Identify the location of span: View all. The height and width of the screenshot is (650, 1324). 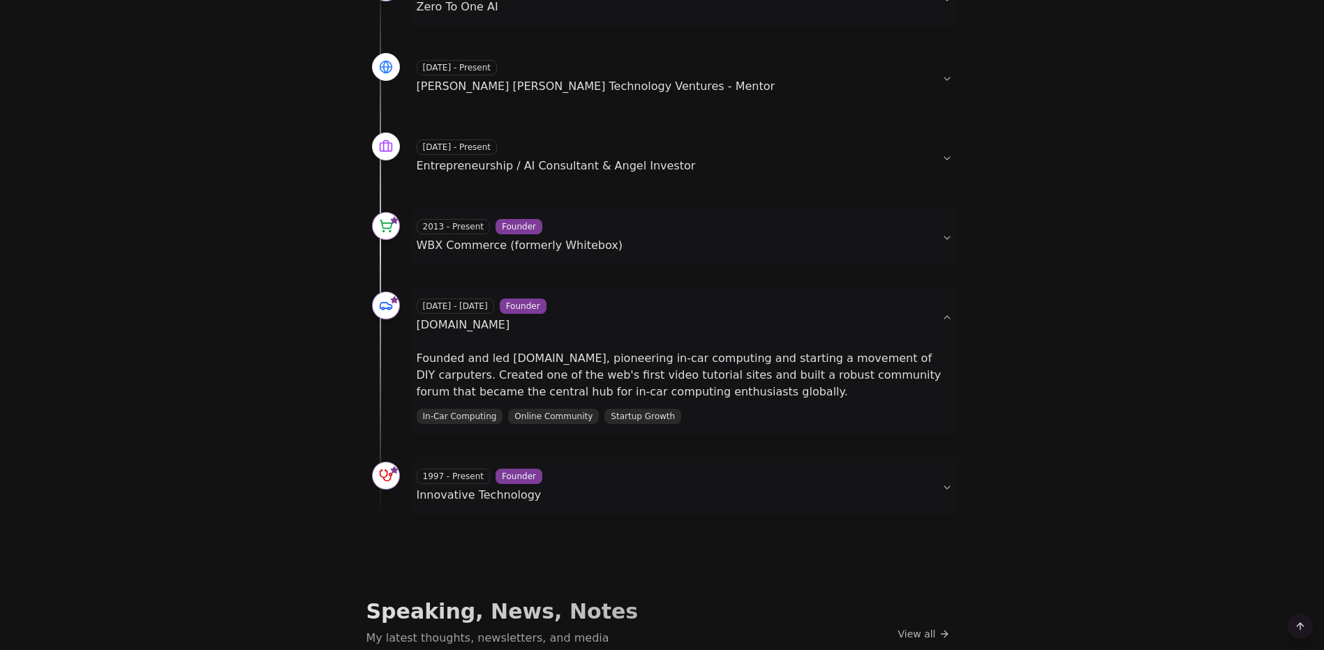
(916, 634).